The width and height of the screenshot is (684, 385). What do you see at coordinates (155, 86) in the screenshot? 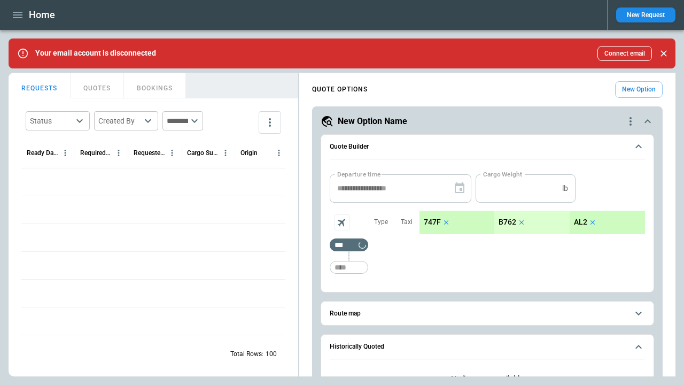
I see `button: BOOKINGS` at bounding box center [155, 86].